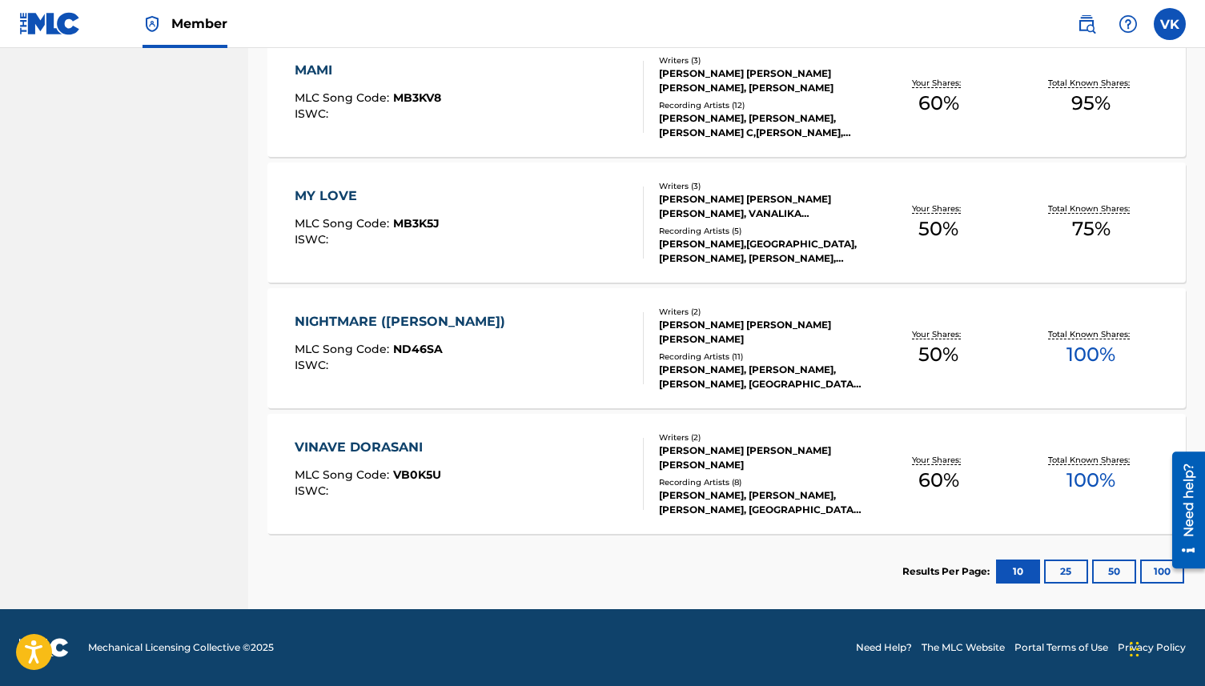 The width and height of the screenshot is (1205, 686). What do you see at coordinates (367, 448) in the screenshot?
I see `div: VINAVE DORASANI` at bounding box center [367, 448].